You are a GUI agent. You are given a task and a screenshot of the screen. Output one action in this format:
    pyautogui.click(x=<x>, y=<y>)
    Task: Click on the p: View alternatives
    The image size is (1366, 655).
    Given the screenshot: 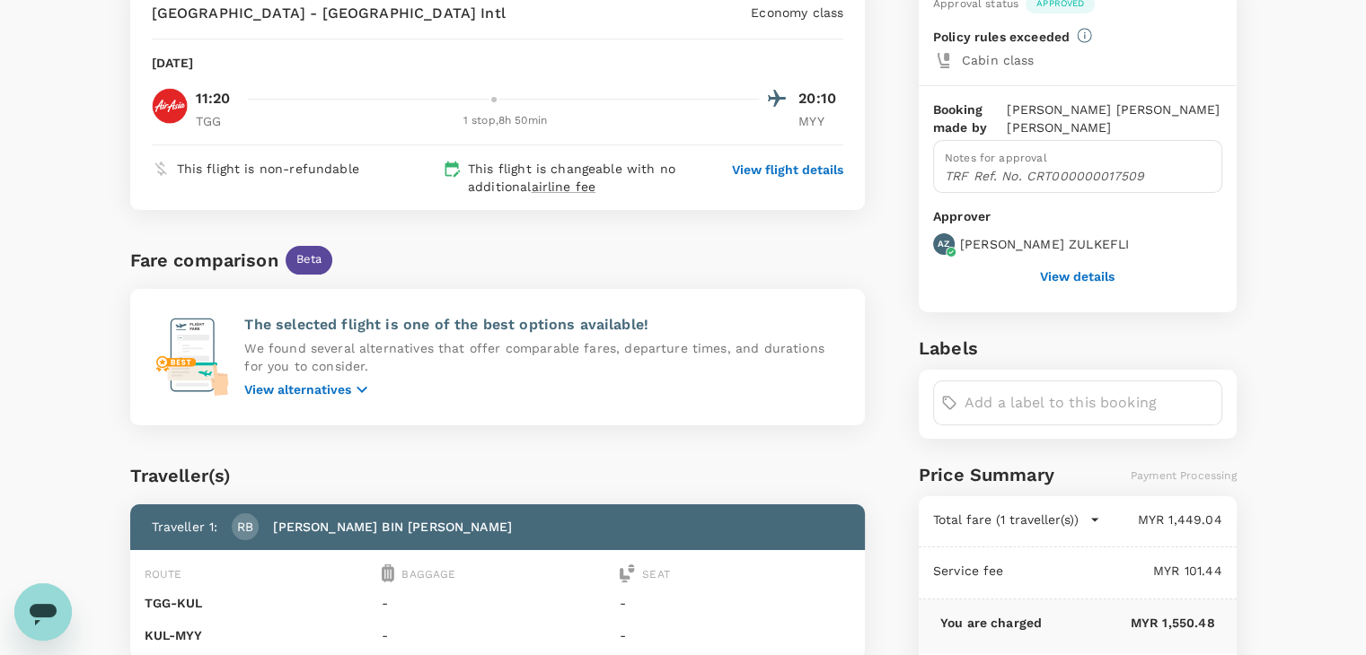 What is the action you would take?
    pyautogui.click(x=297, y=390)
    